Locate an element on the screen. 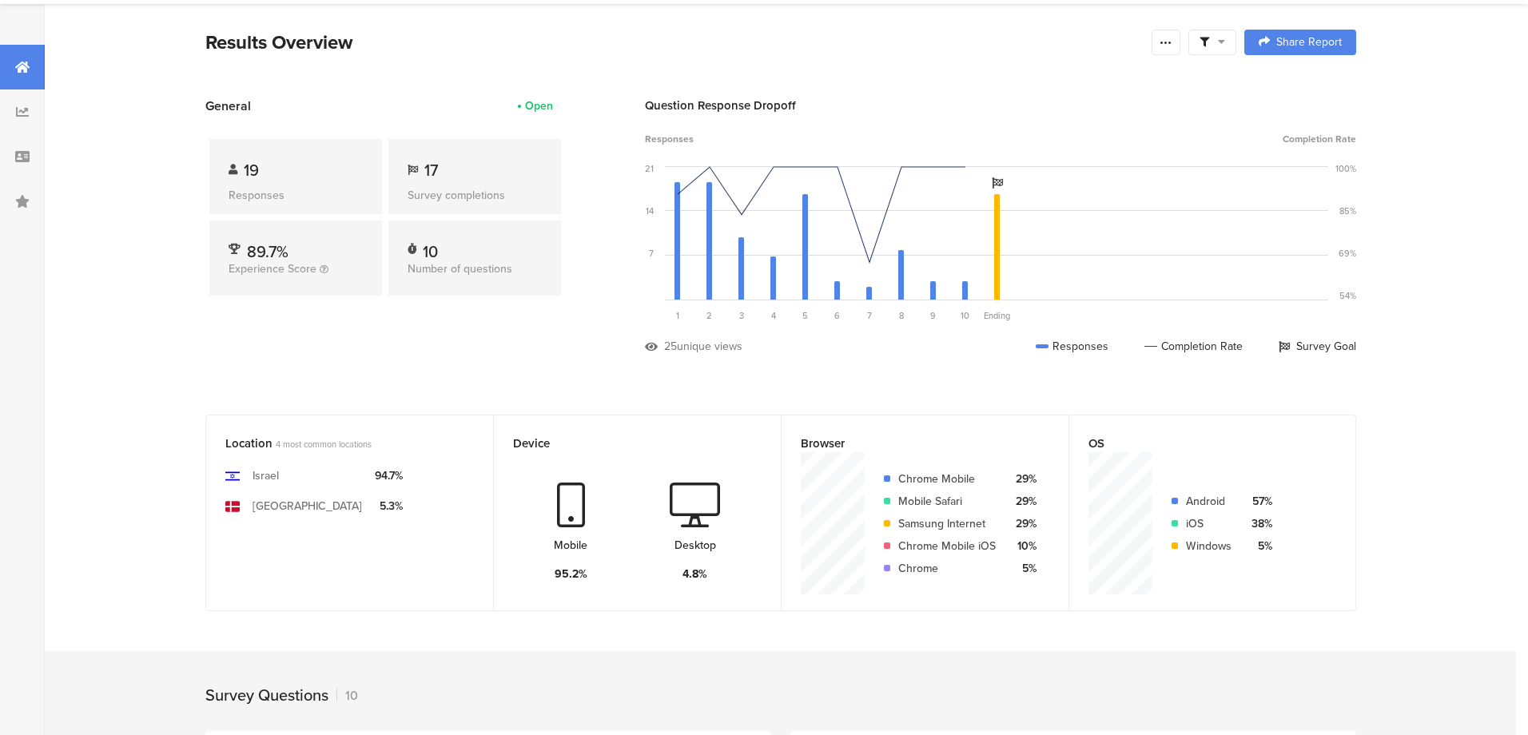 This screenshot has width=1528, height=735. div: OS is located at coordinates (1199, 444).